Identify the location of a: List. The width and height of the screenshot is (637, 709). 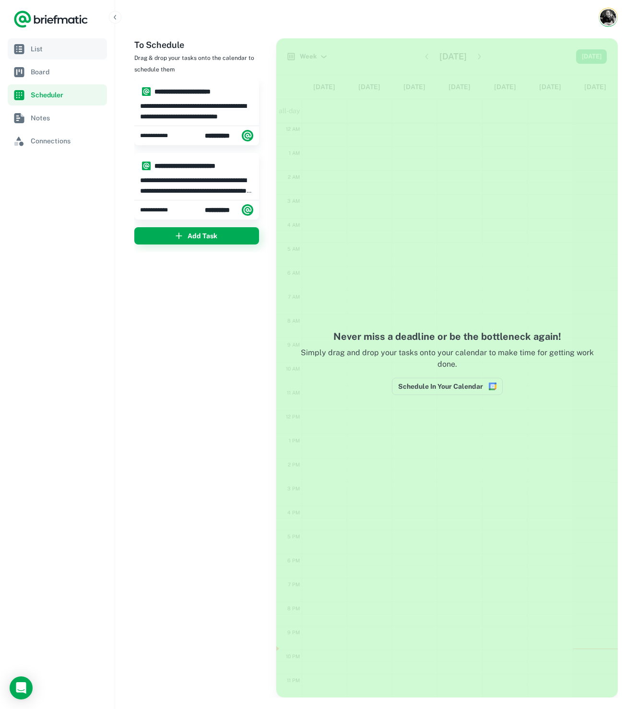
(57, 49).